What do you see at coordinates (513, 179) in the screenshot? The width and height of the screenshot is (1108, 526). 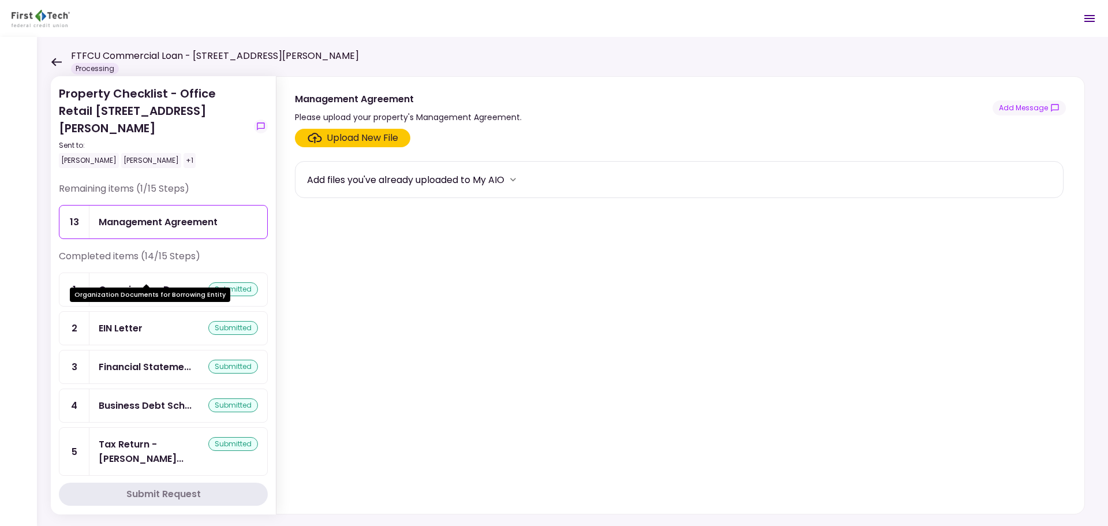 I see `button: more` at bounding box center [513, 179].